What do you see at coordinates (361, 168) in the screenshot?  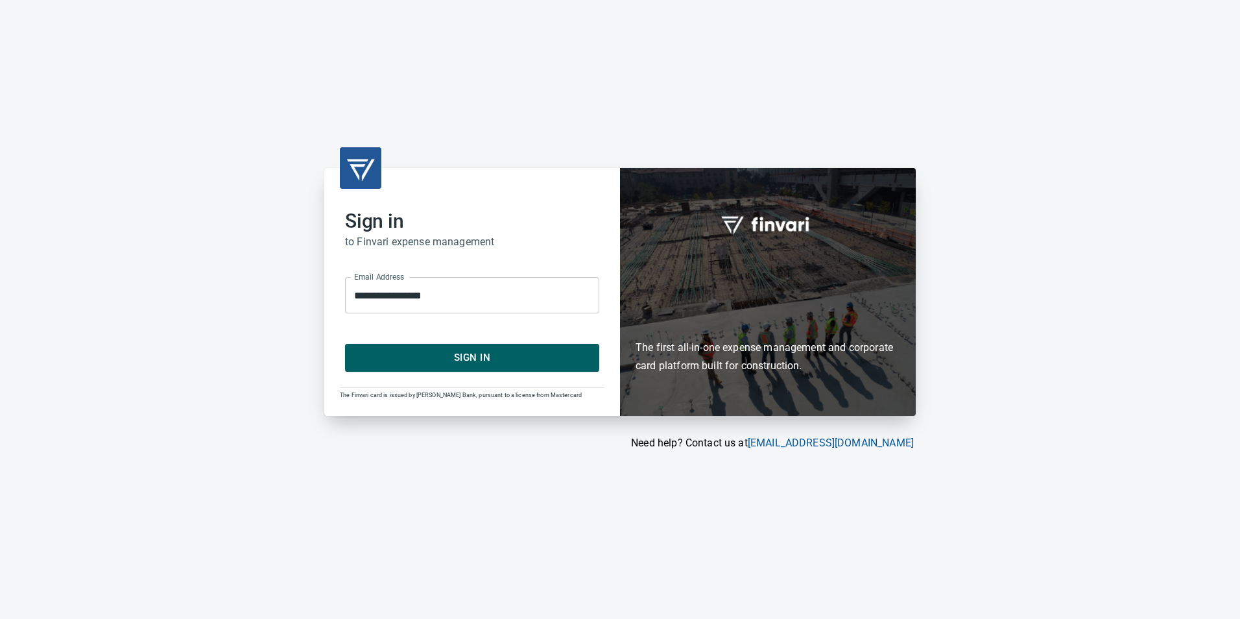 I see `img: transparent_logo.png` at bounding box center [361, 168].